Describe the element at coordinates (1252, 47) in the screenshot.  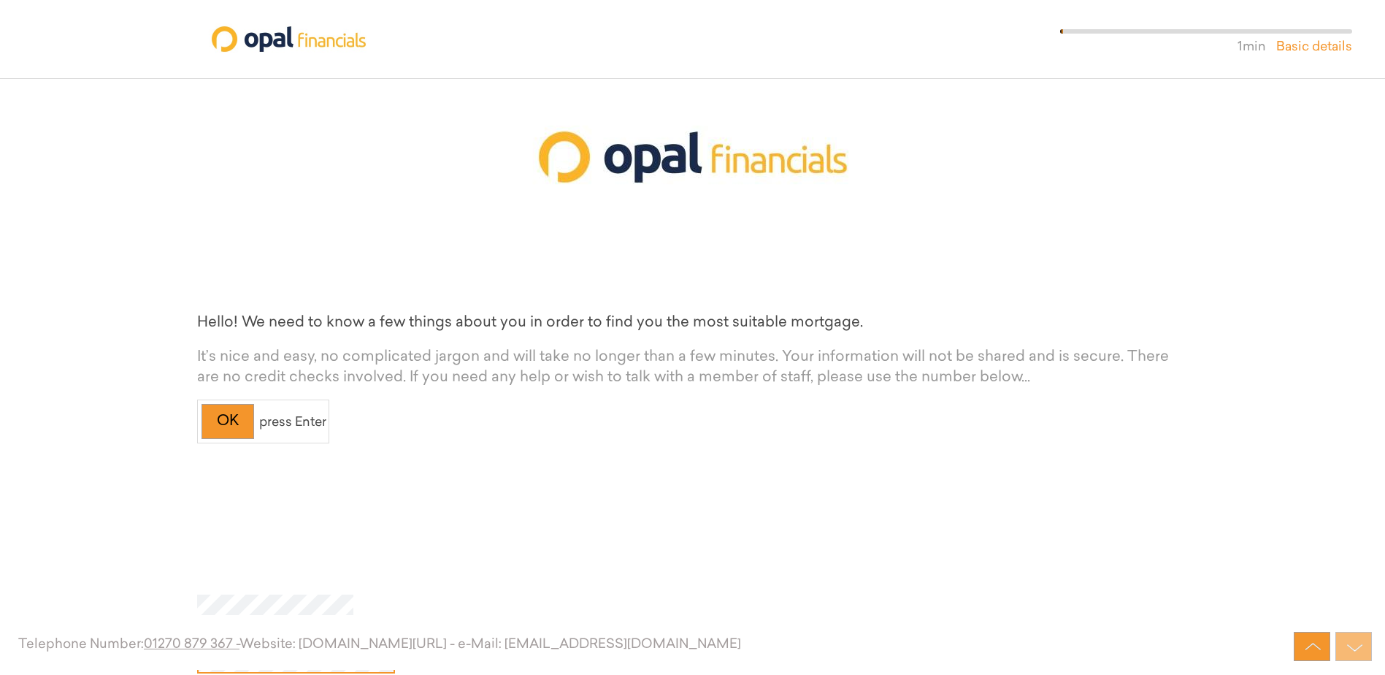
I see `span: 1min` at that location.